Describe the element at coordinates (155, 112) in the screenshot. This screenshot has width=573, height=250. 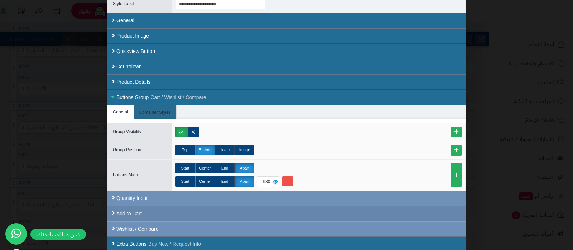
I see `li: Container Styles` at that location.